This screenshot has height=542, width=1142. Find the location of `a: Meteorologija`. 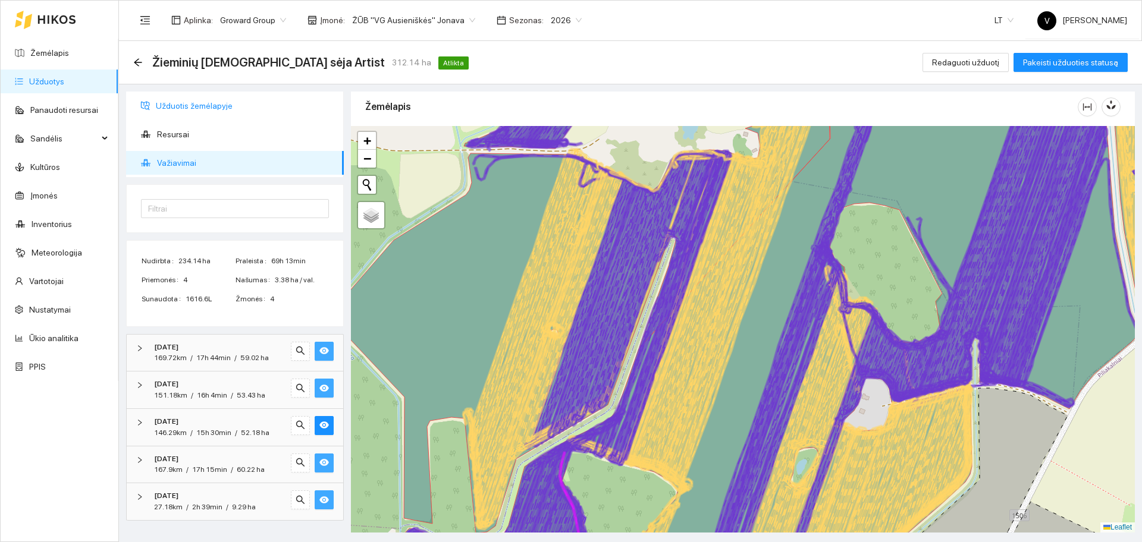

a: Meteorologija is located at coordinates (56, 253).